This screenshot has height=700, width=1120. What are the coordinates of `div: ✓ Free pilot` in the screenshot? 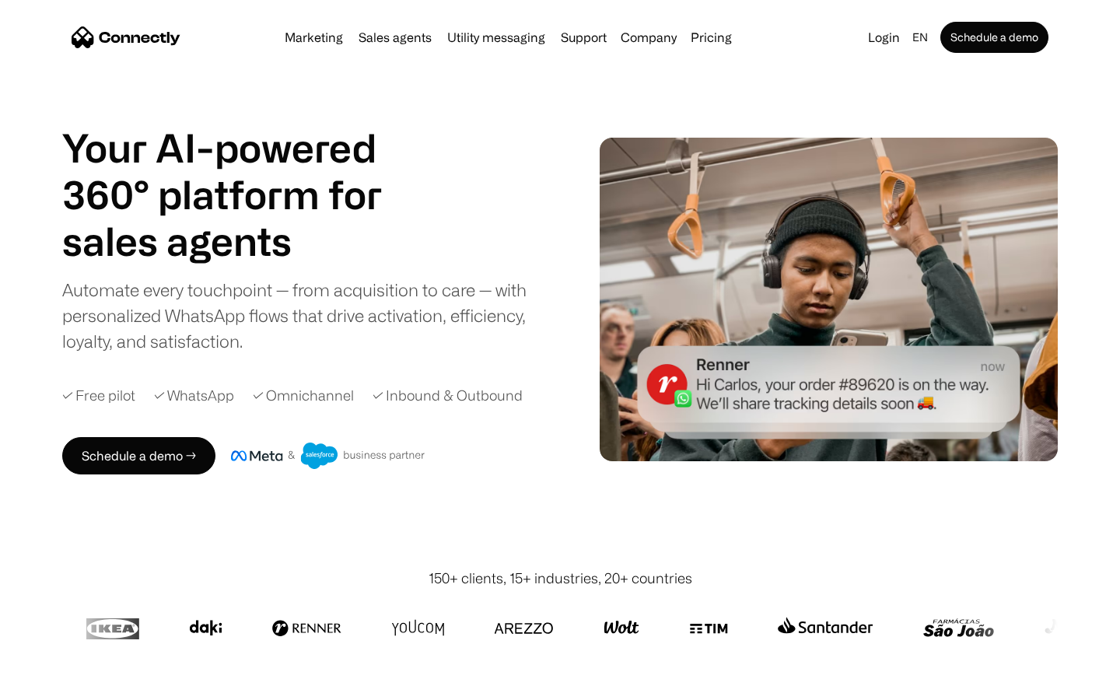 It's located at (99, 395).